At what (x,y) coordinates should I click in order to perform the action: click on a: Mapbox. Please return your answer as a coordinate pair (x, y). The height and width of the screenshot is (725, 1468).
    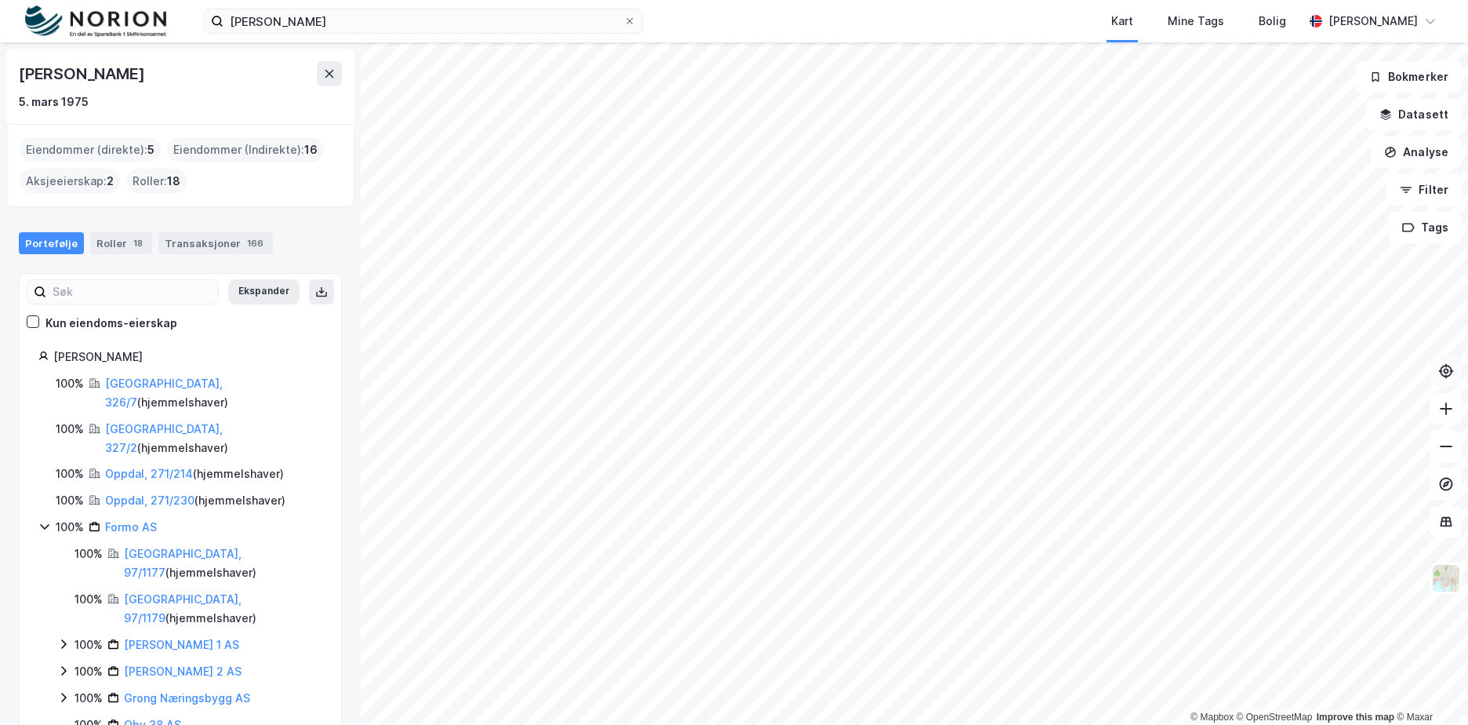
    Looking at the image, I should click on (1212, 717).